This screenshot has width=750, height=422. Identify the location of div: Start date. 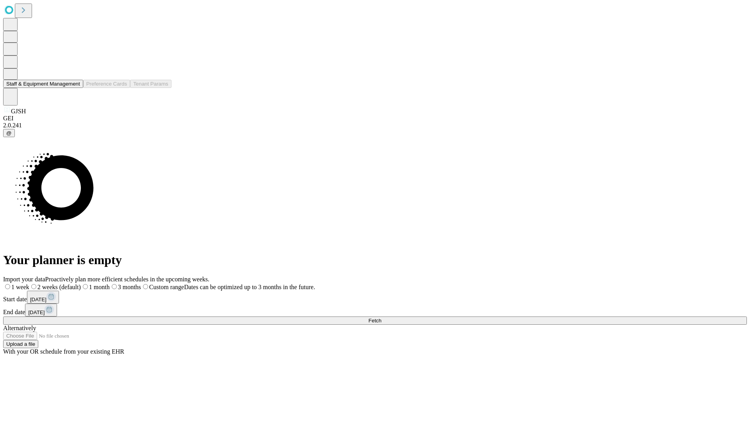
(375, 297).